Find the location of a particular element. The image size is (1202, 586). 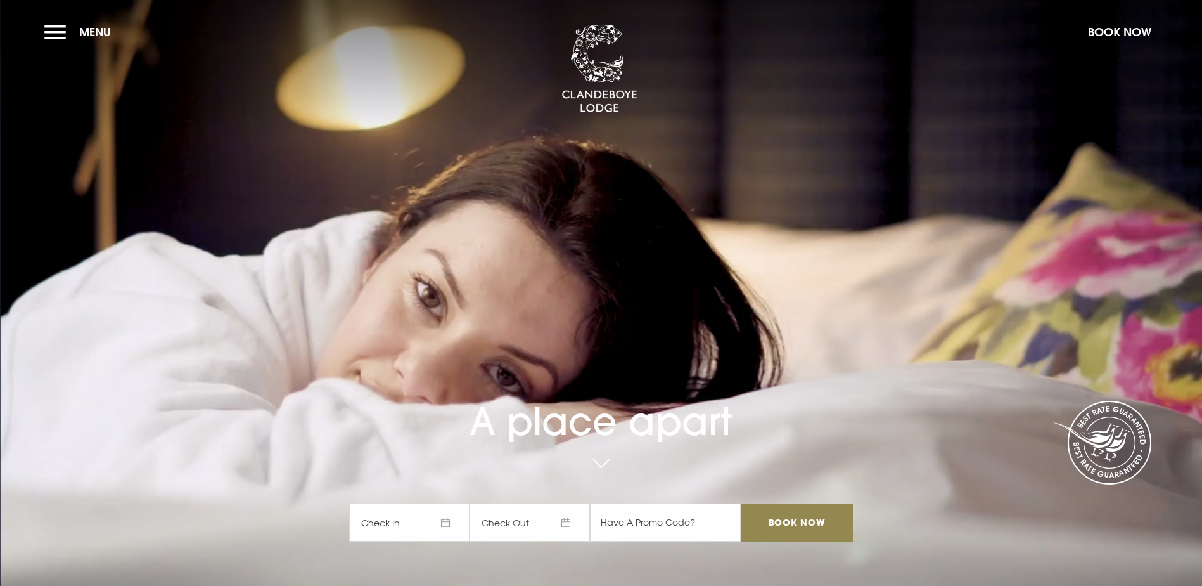

img: Clandeboye Lodge is located at coordinates (599, 69).